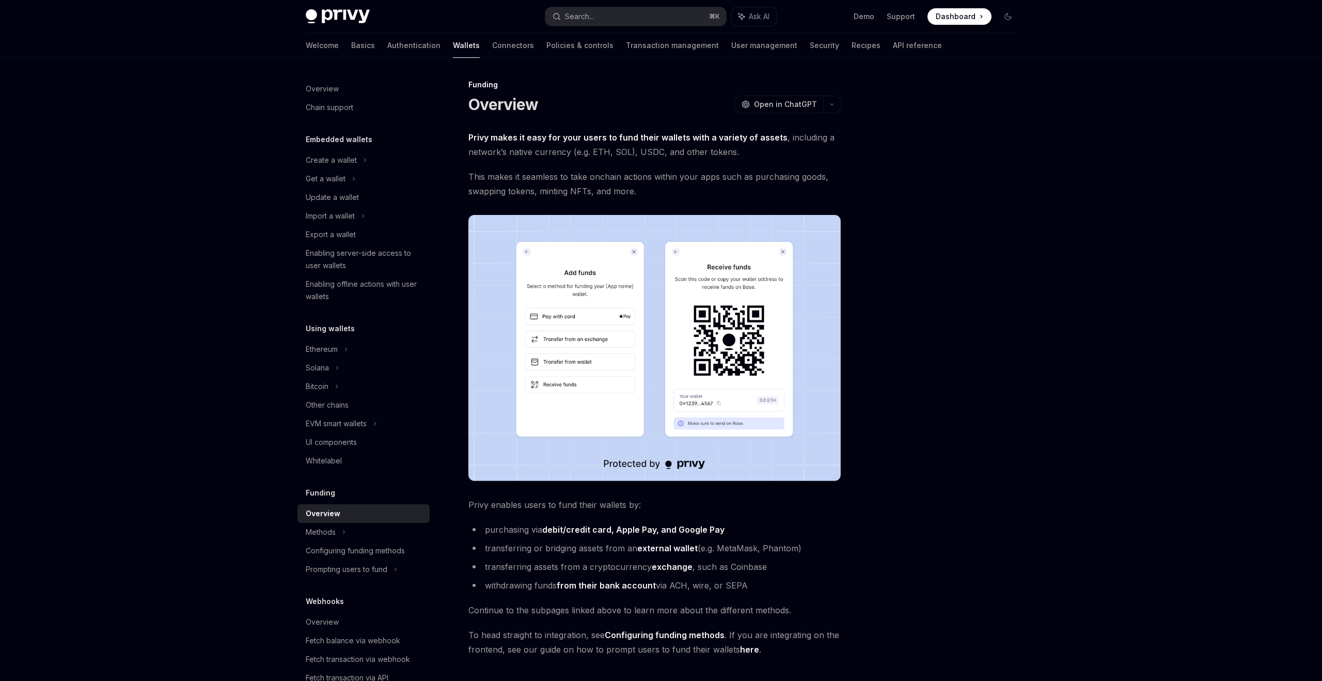  What do you see at coordinates (331, 442) in the screenshot?
I see `div: UI components` at bounding box center [331, 442].